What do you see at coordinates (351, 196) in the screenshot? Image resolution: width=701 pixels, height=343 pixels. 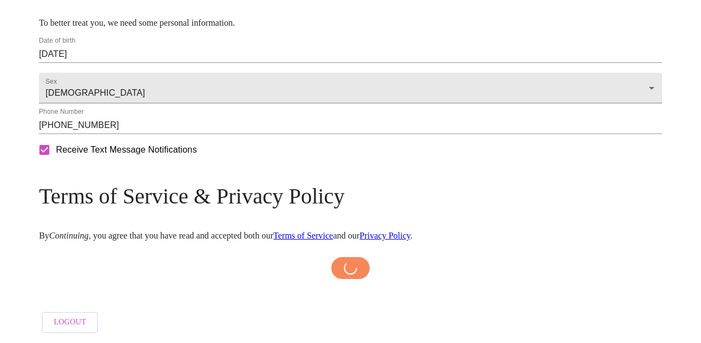 I see `h3: Terms of Service & Privacy Policy` at bounding box center [351, 196].